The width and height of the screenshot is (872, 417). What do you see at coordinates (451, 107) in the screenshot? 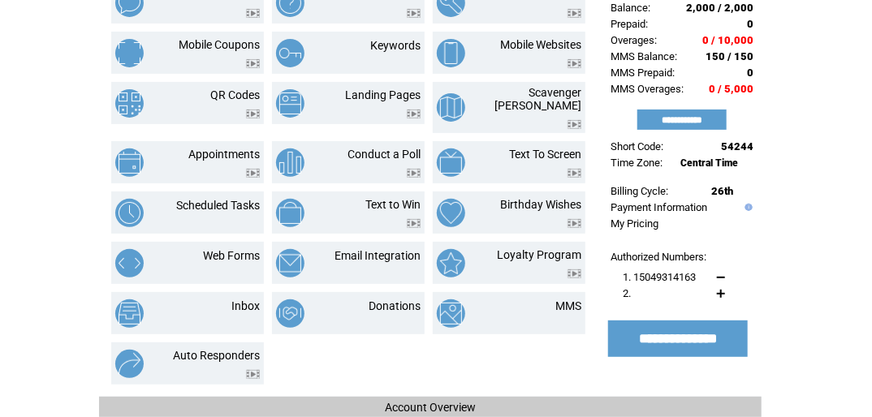
I see `img: scavenger-hunt.png` at bounding box center [451, 107].